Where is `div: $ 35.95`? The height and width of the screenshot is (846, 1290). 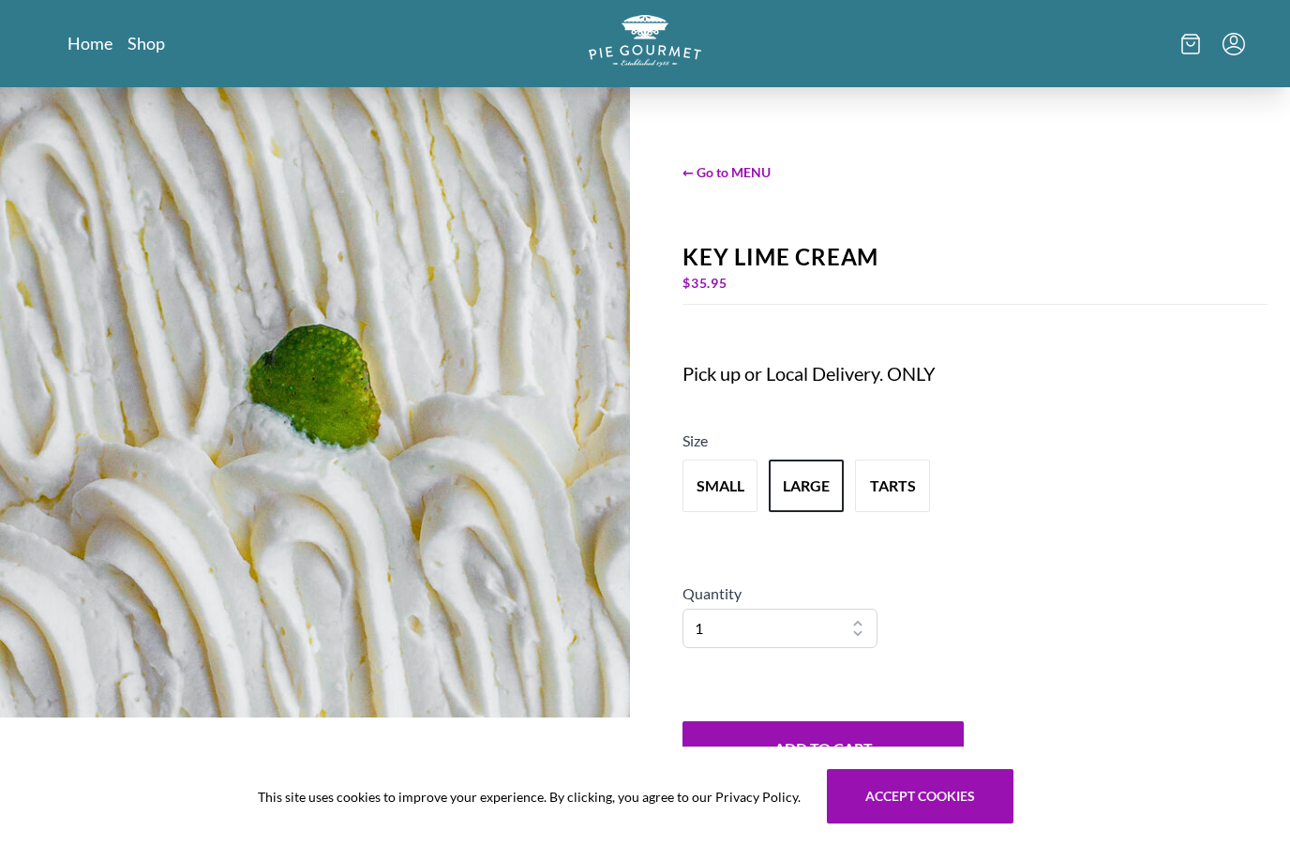 div: $ 35.95 is located at coordinates (975, 283).